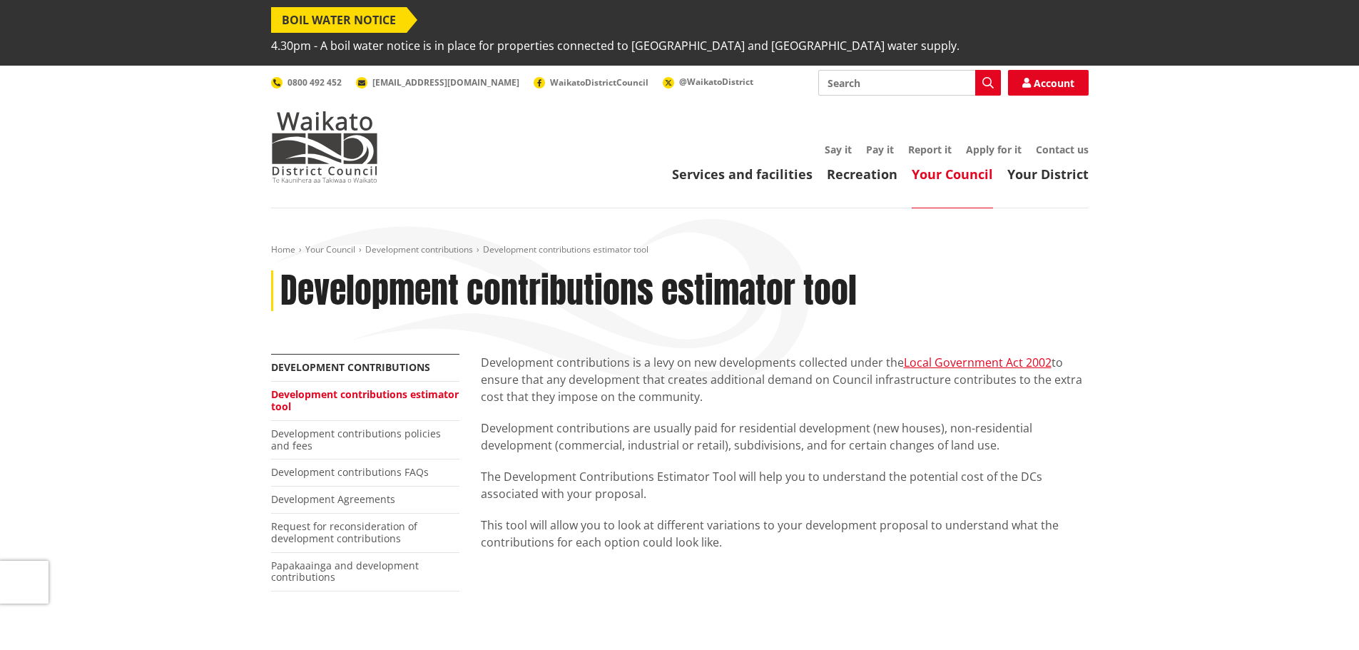  What do you see at coordinates (784, 485) in the screenshot?
I see `p: The Development Contributions Estimator Tool will help you to understand the potential cost of th...` at bounding box center [784, 485].